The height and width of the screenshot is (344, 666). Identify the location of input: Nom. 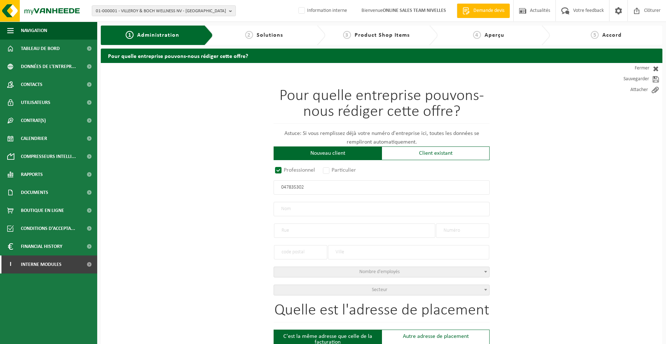
(382, 209).